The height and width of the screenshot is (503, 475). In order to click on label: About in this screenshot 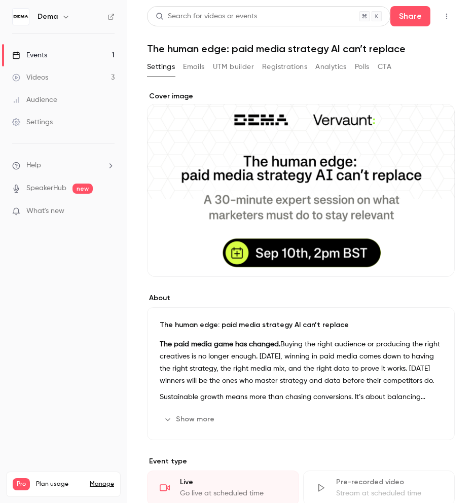, I will do `click(301, 298)`.